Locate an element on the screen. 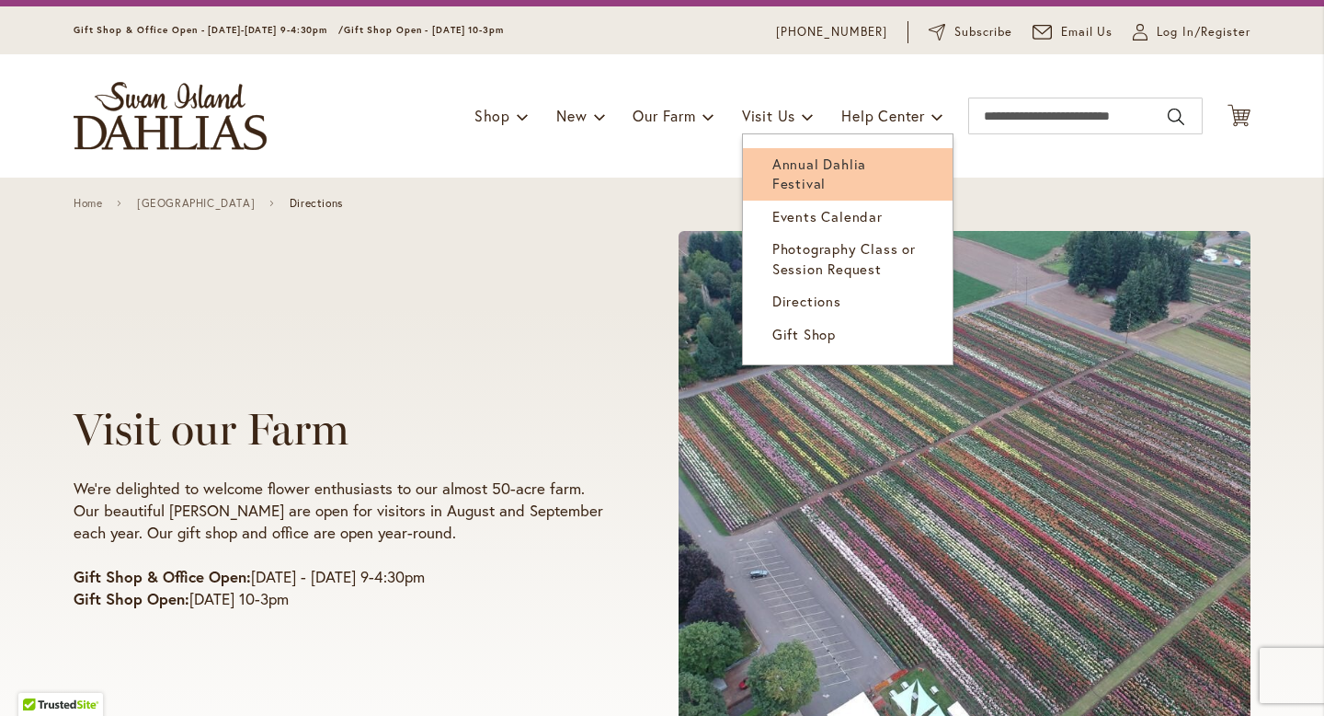 This screenshot has height=716, width=1324. span: Our Farm is located at coordinates (664, 115).